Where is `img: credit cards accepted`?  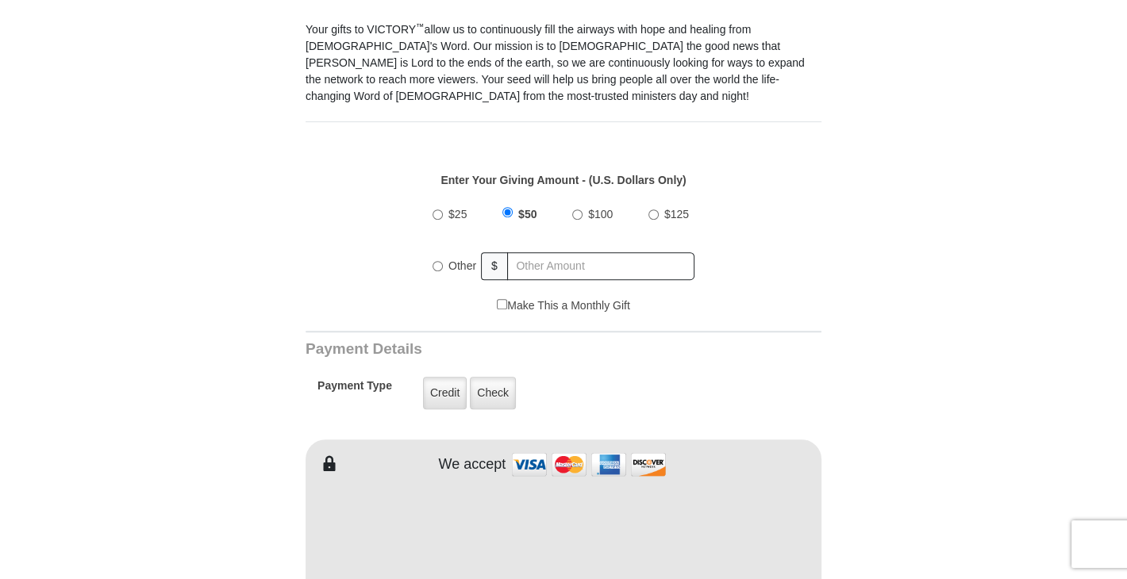 img: credit cards accepted is located at coordinates (589, 464).